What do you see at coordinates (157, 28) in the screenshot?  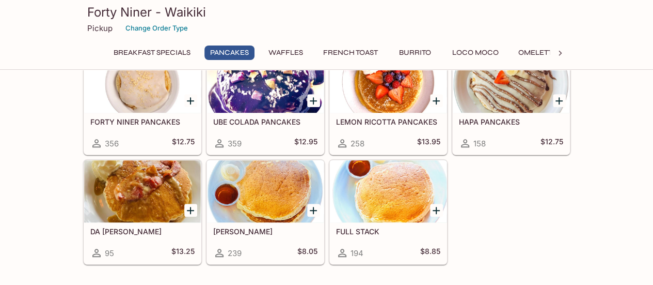 I see `button: Change Order Type` at bounding box center [157, 28].